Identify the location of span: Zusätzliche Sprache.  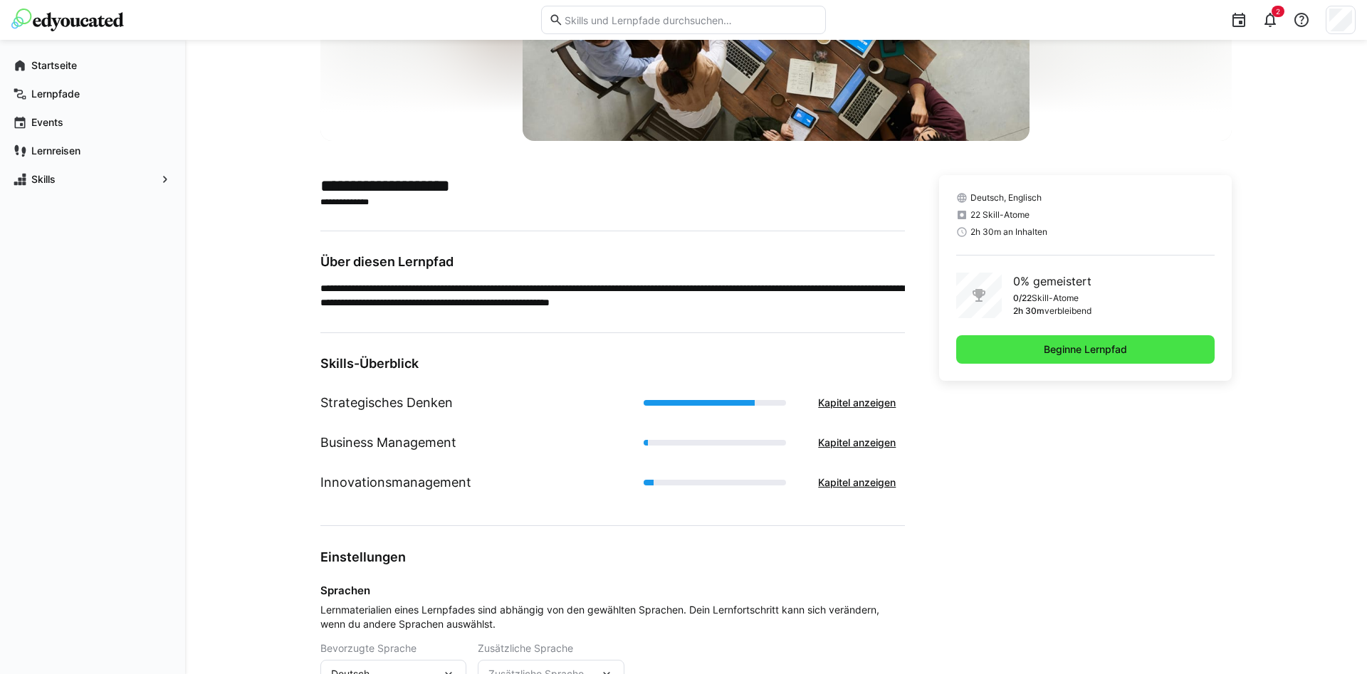
(525, 648).